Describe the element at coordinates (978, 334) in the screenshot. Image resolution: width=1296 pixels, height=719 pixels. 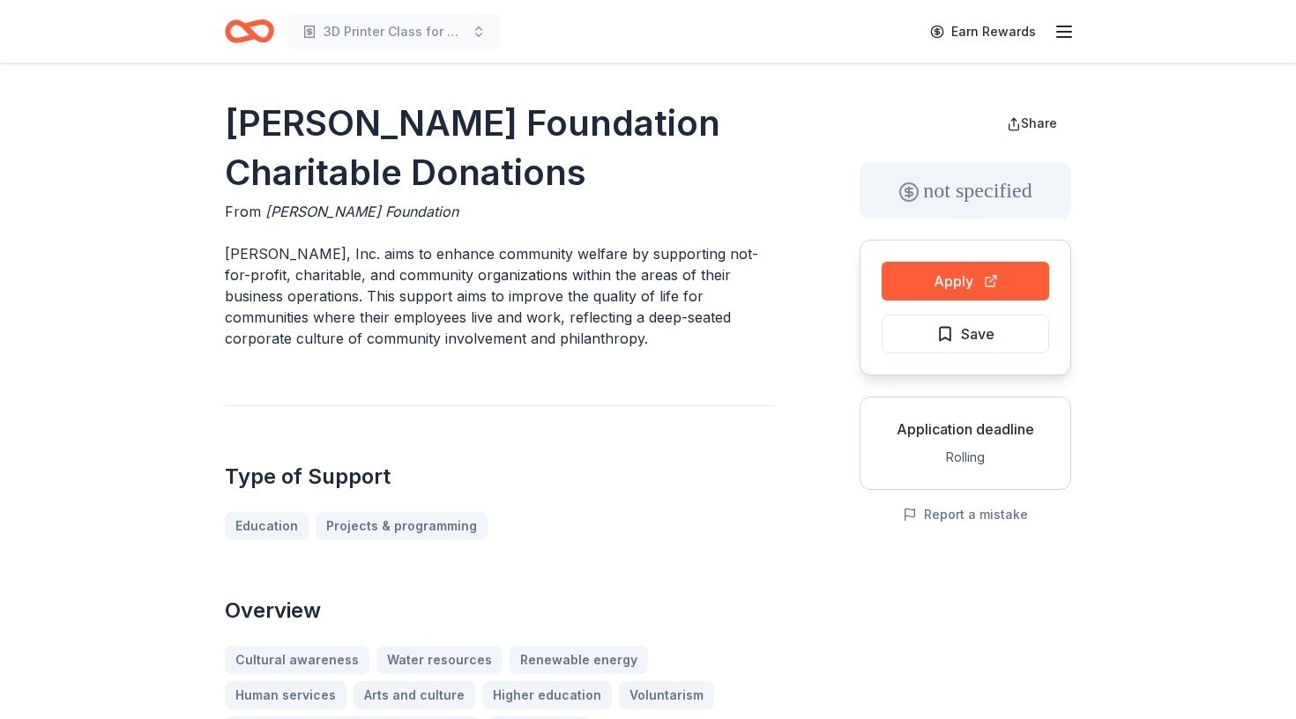
I see `span: Save` at that location.